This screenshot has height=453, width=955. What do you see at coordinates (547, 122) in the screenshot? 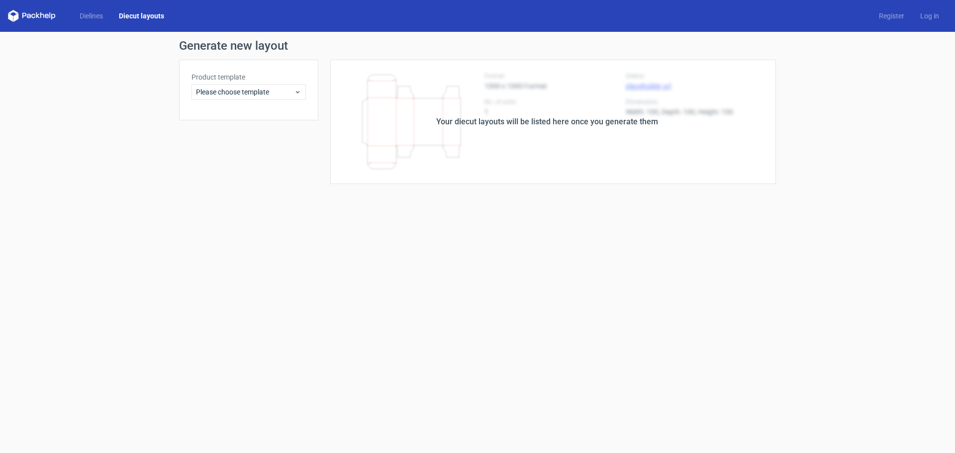
I see `div: Your diecut layouts will be listed here once you generate them` at bounding box center [547, 122].